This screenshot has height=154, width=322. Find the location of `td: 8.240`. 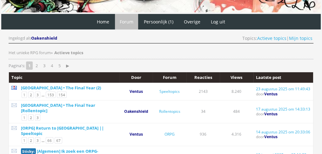

td: 8.240 is located at coordinates (236, 91).